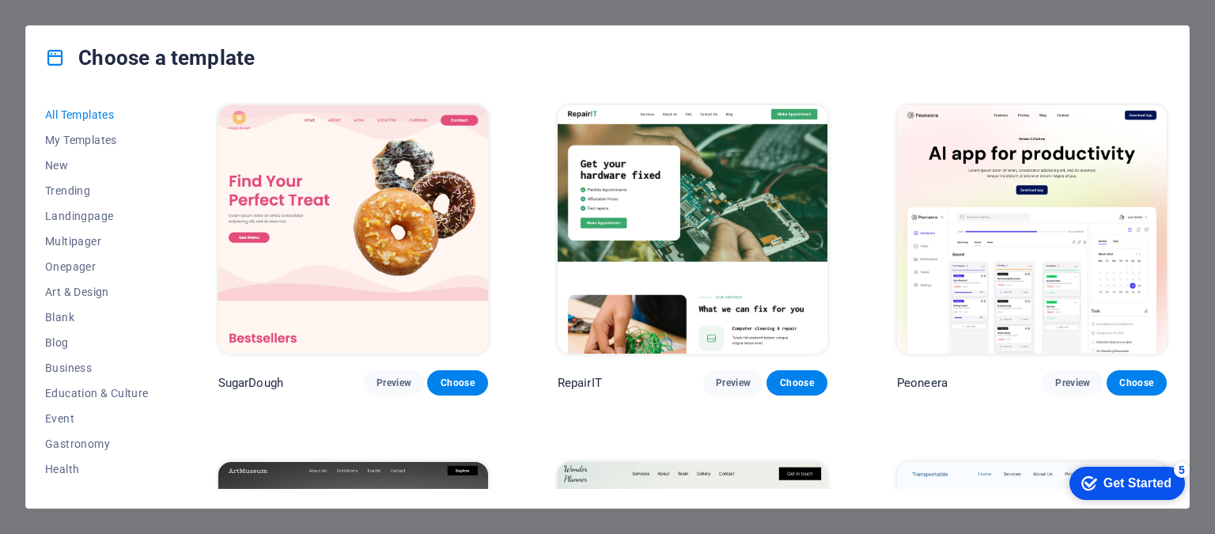 This screenshot has width=1215, height=534. What do you see at coordinates (97, 317) in the screenshot?
I see `button: Blank` at bounding box center [97, 317].